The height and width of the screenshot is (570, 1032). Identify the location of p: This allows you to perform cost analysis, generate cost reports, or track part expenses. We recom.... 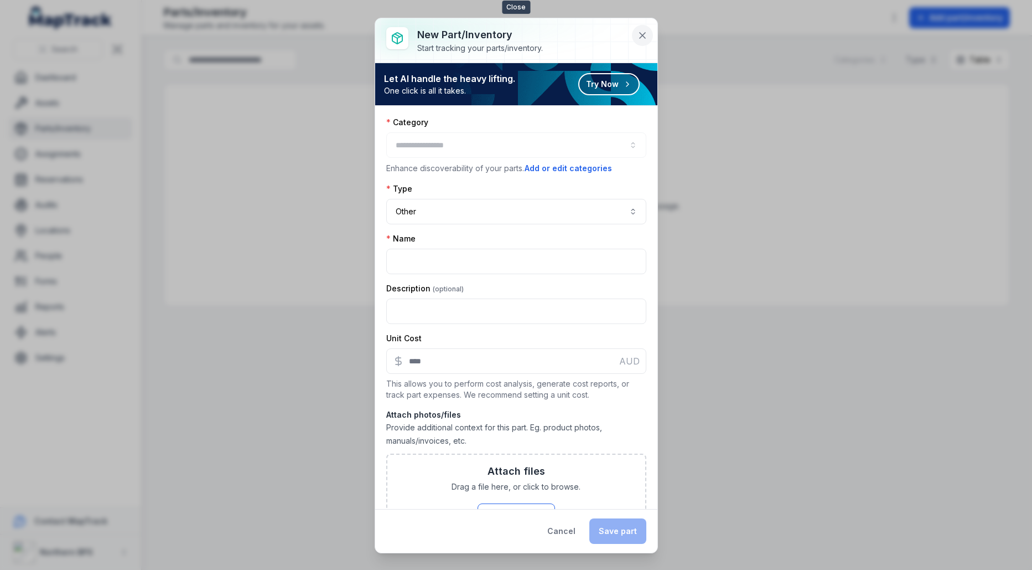
(517, 389).